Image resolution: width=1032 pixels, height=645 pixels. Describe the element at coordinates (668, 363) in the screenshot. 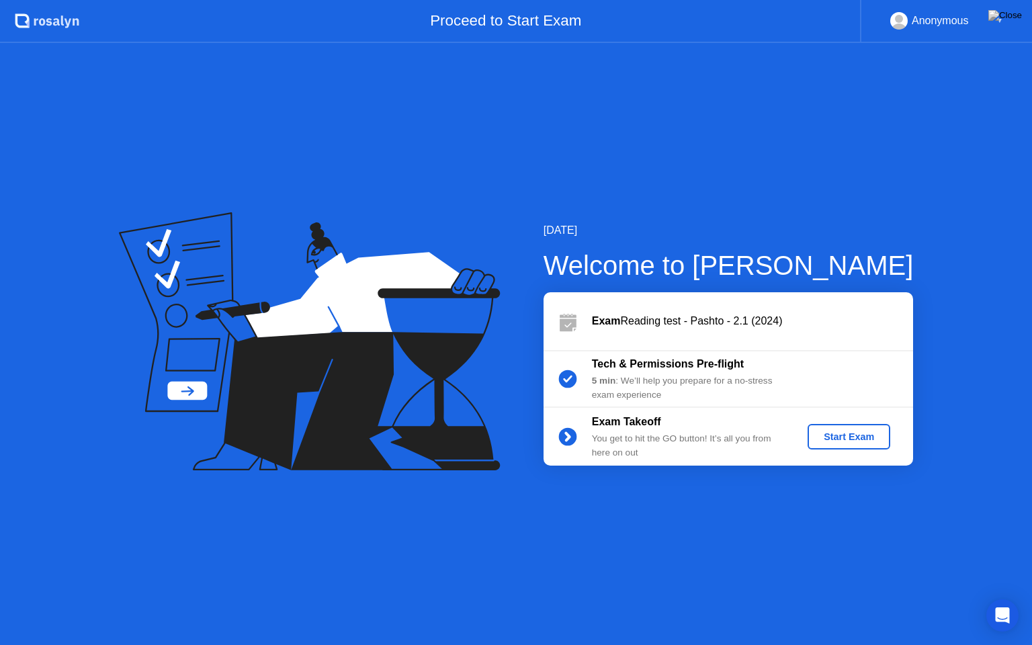

I see `b: Tech & Permissions Pre-flight` at that location.